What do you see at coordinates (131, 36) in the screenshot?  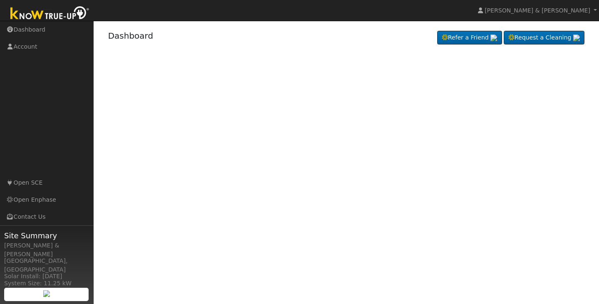 I see `a: Dashboard` at bounding box center [131, 36].